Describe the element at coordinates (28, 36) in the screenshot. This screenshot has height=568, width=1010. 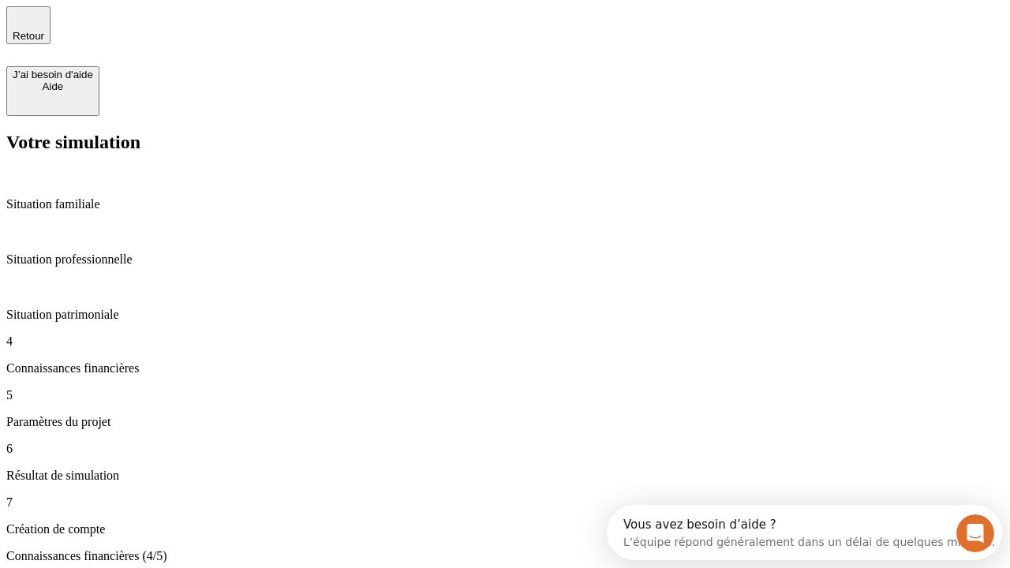
I see `span: Retour` at that location.